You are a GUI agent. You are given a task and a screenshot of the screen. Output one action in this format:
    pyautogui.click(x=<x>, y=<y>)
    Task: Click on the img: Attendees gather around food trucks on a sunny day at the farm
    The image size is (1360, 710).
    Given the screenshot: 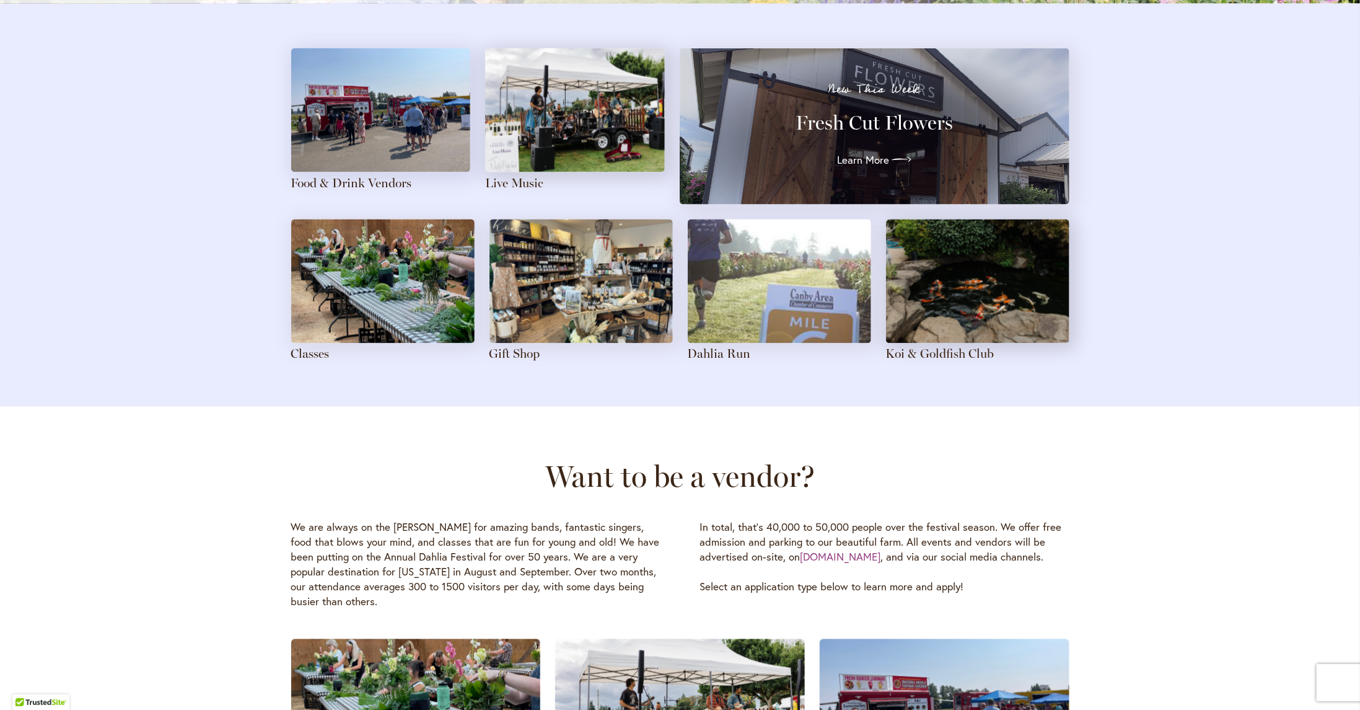 What is the action you would take?
    pyautogui.click(x=381, y=110)
    